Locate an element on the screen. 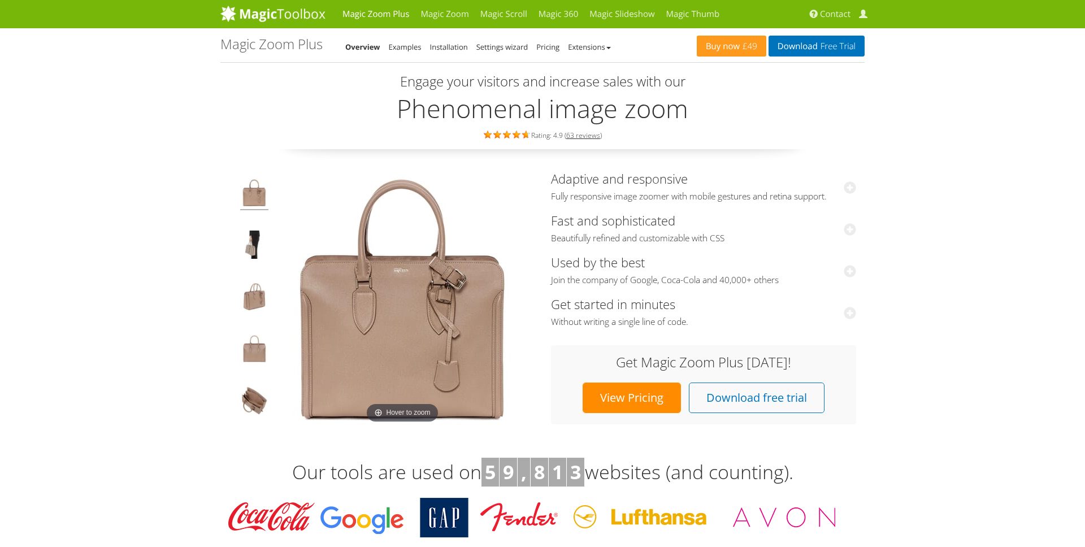 The image size is (1085, 547). img: JavaScript zoom tool example is located at coordinates (254, 402).